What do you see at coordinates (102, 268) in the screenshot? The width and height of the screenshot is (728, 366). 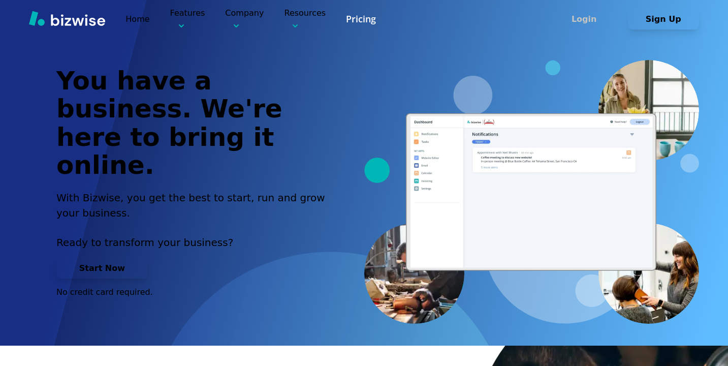 I see `button: Start Now` at bounding box center [102, 268].